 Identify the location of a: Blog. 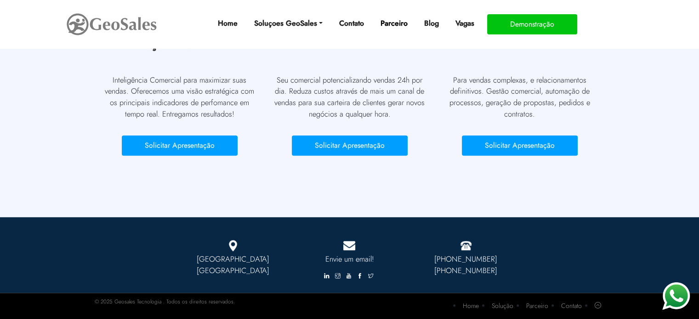
(431, 23).